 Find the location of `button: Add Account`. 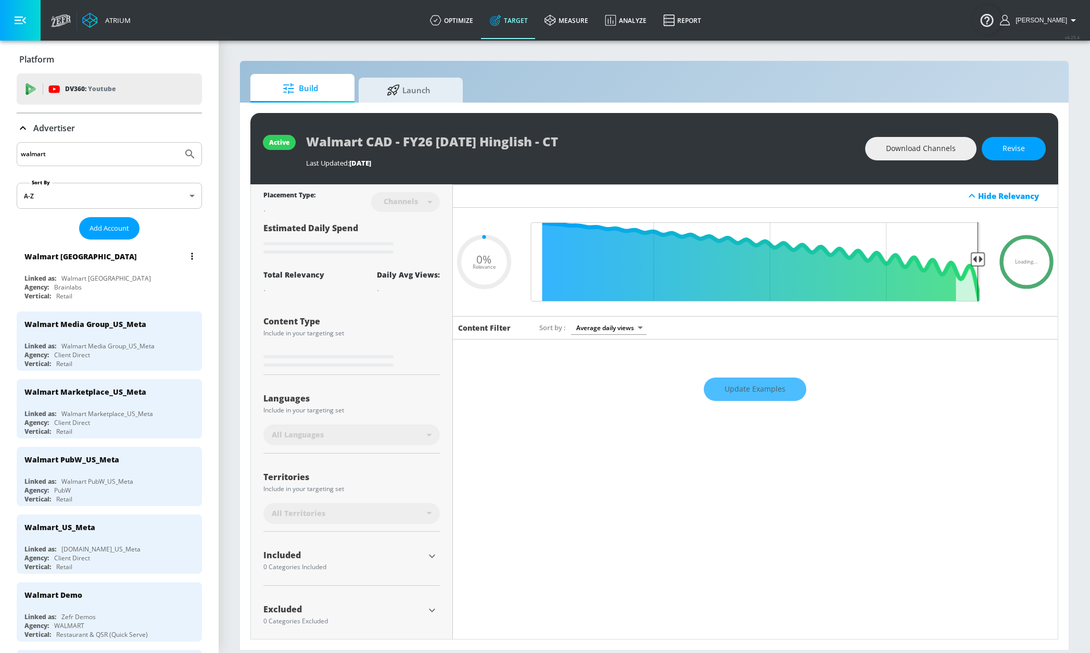

button: Add Account is located at coordinates (109, 228).